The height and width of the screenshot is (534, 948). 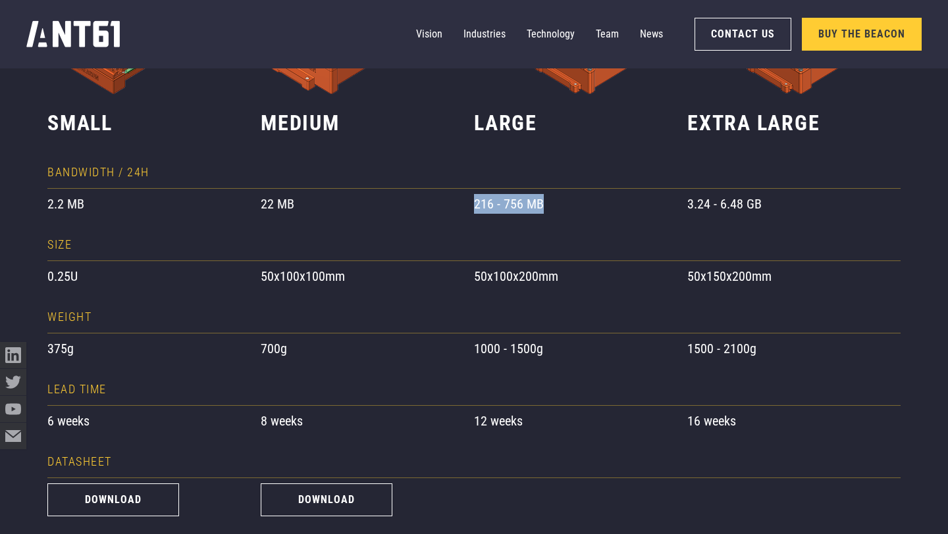 I want to click on h4: lead time, so click(x=77, y=390).